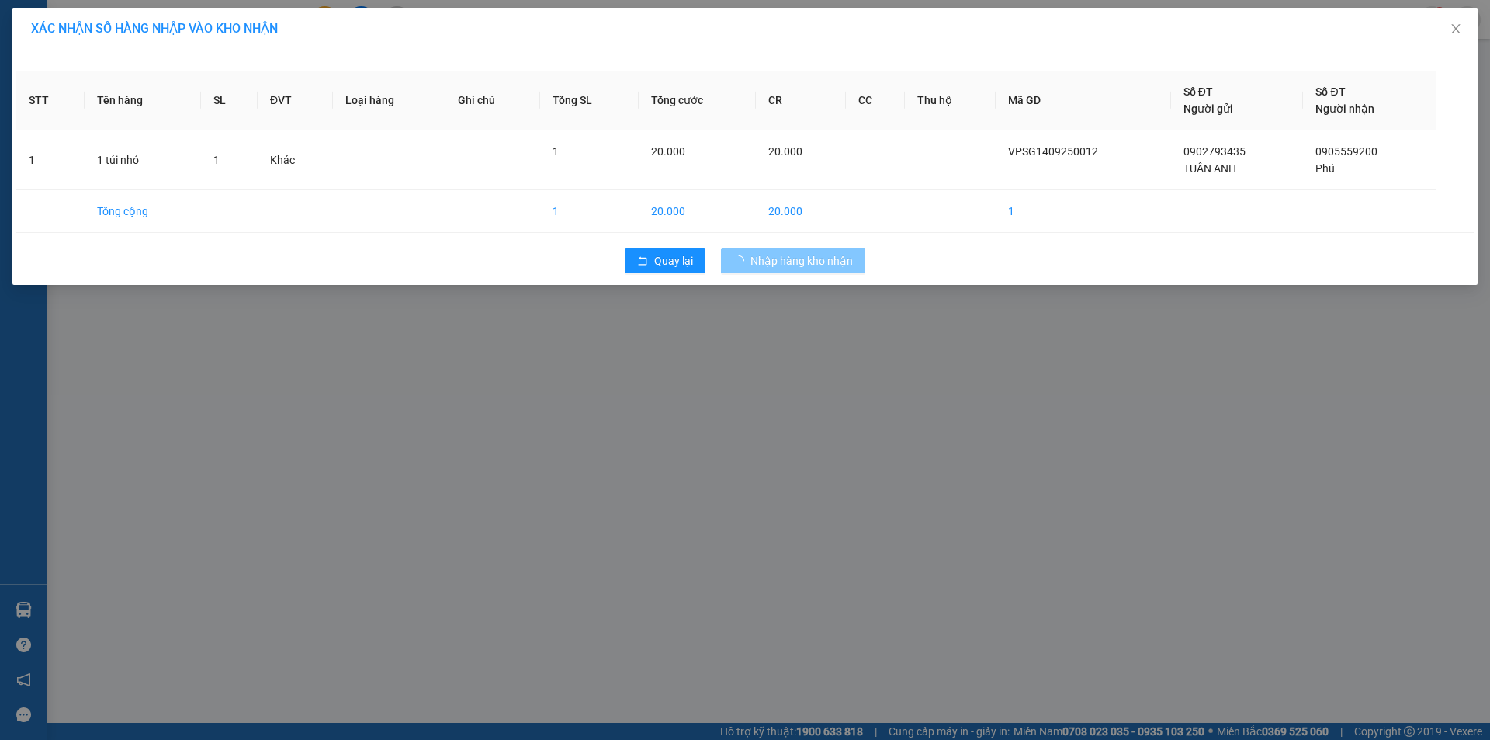  What do you see at coordinates (1345, 109) in the screenshot?
I see `span: Người nhận` at bounding box center [1345, 109].